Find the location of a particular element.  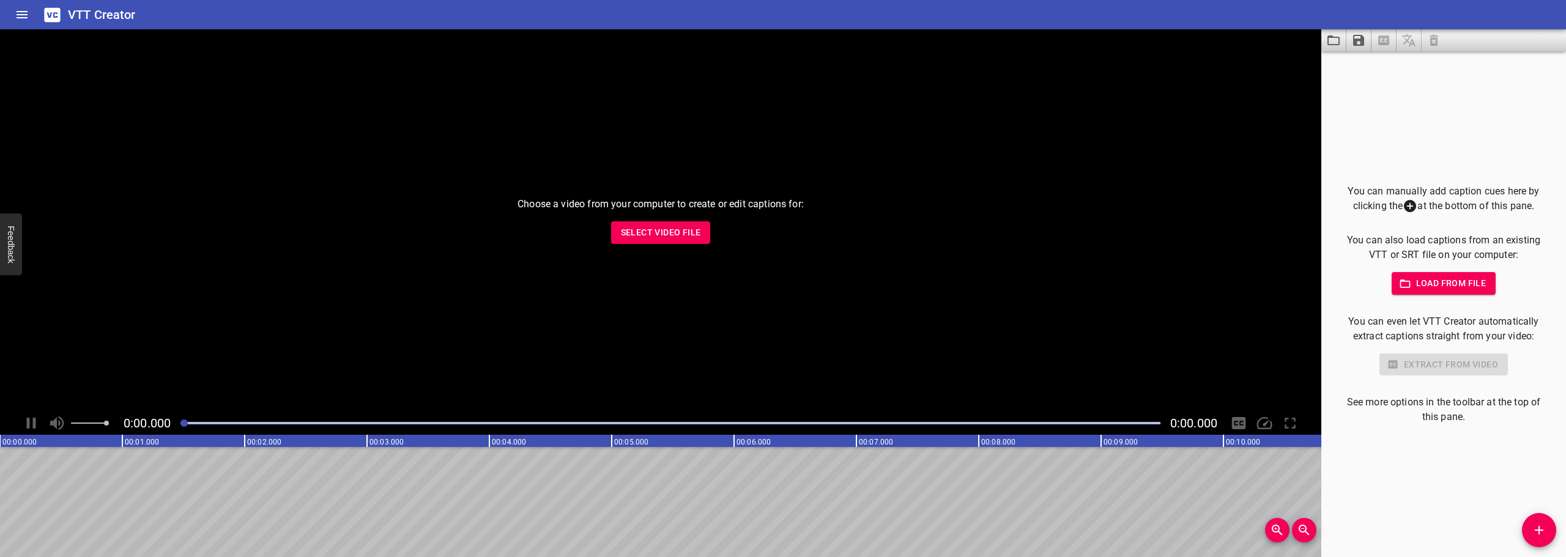

button: Load captions from file is located at coordinates (1333, 40).